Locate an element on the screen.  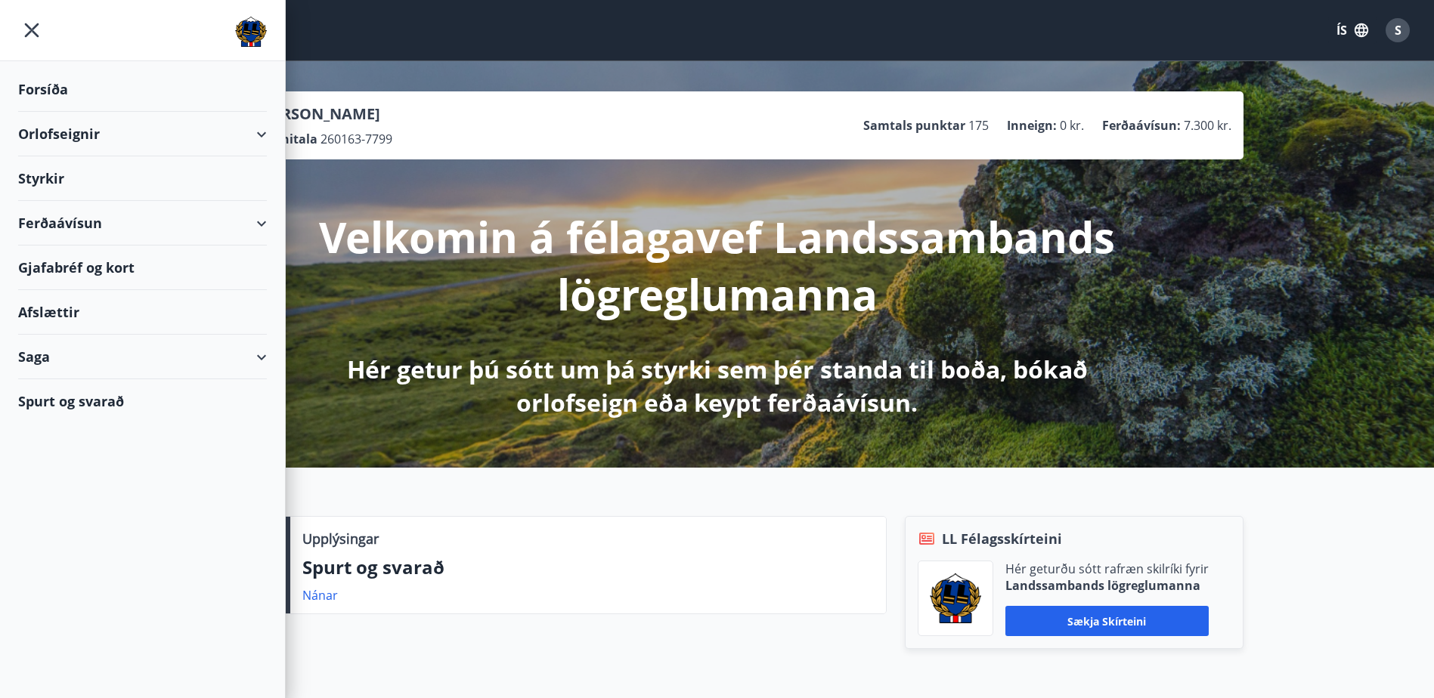
div: Saga is located at coordinates (142, 357).